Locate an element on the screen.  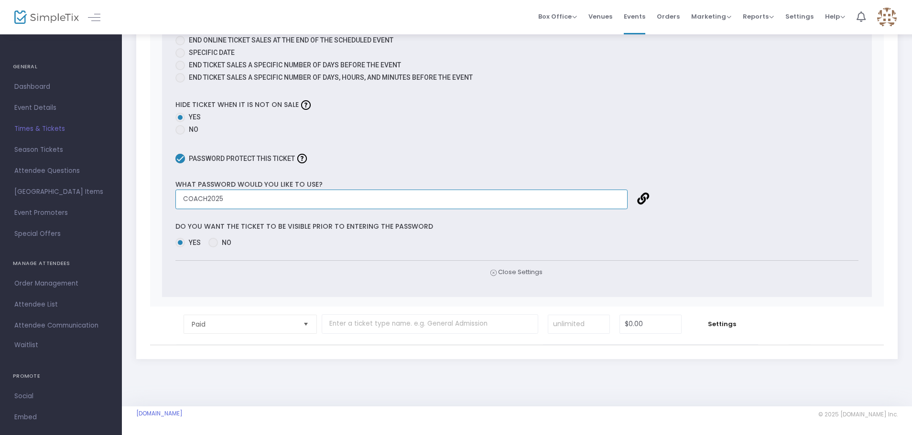
span: Season Tickets is located at coordinates (61, 150).